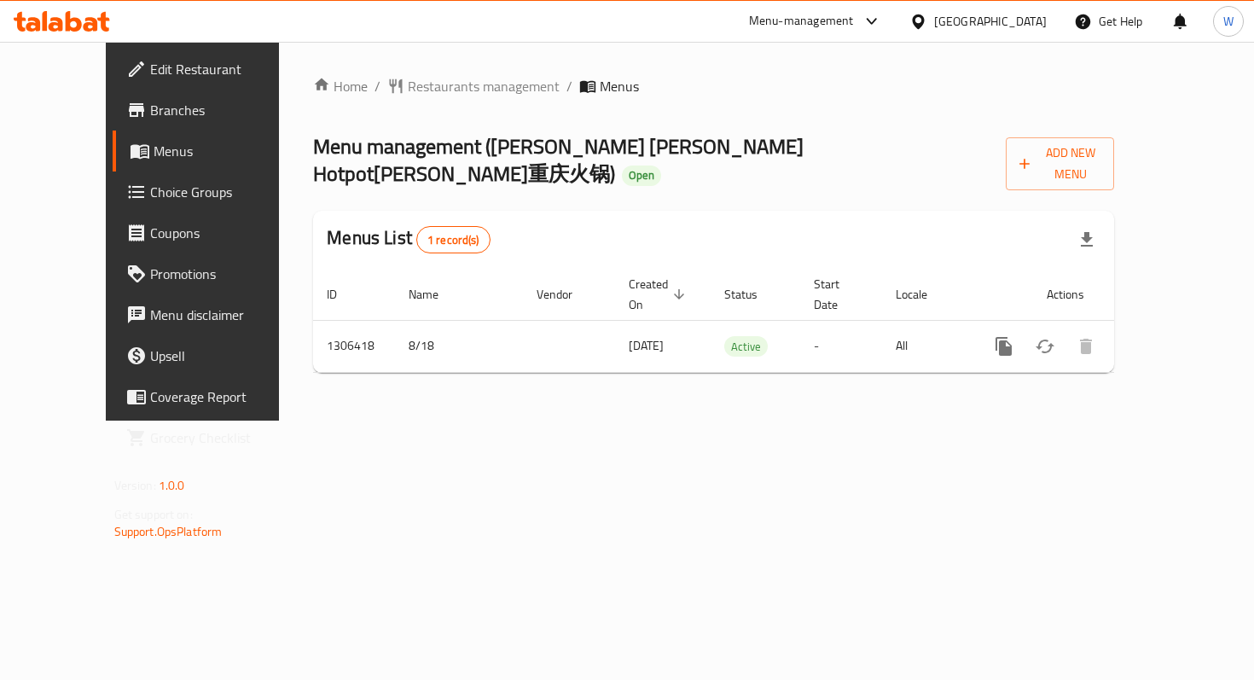  What do you see at coordinates (213, 192) in the screenshot?
I see `a: Choice Groups` at bounding box center [213, 192].